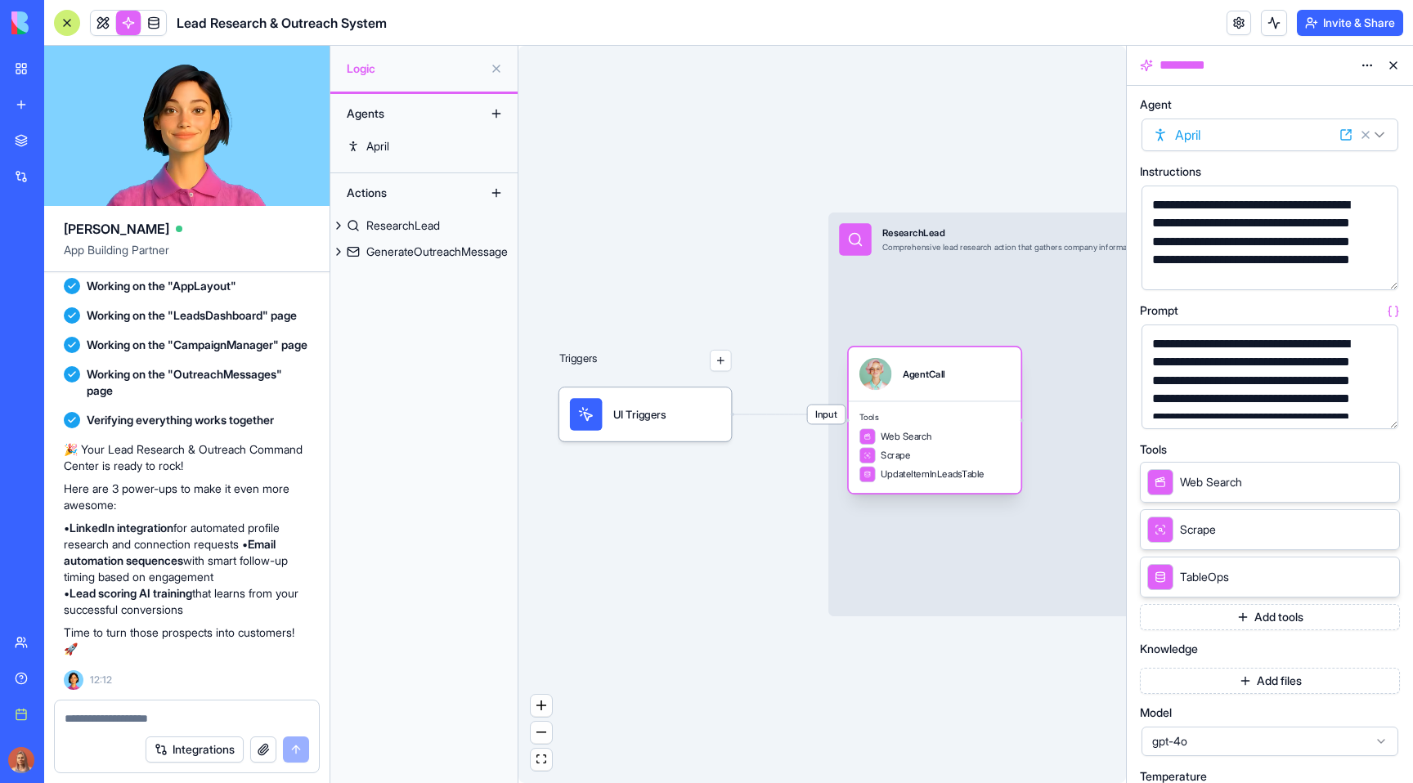 The width and height of the screenshot is (1413, 783). Describe the element at coordinates (281, 23) in the screenshot. I see `span: Lead Research & Outreach System` at that location.